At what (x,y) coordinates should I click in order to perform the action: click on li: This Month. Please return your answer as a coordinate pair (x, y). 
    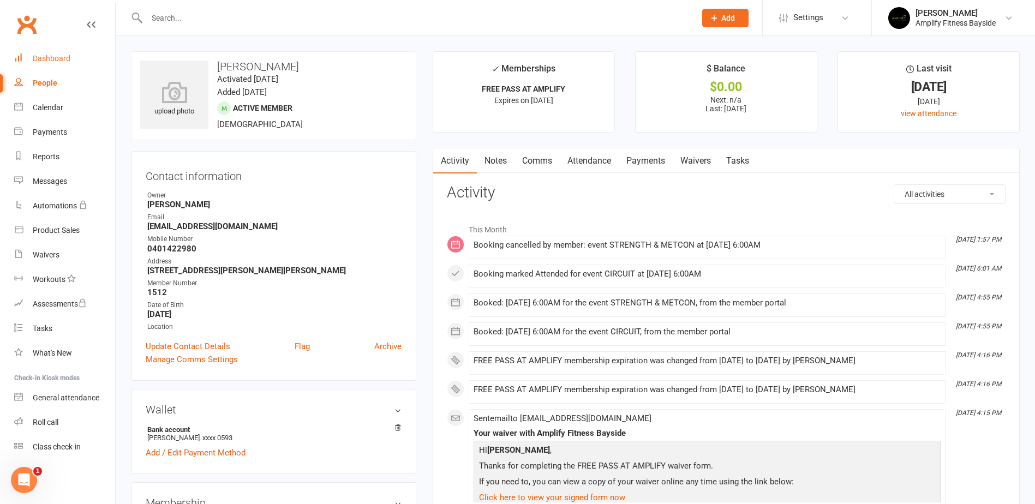
    Looking at the image, I should click on (726, 227).